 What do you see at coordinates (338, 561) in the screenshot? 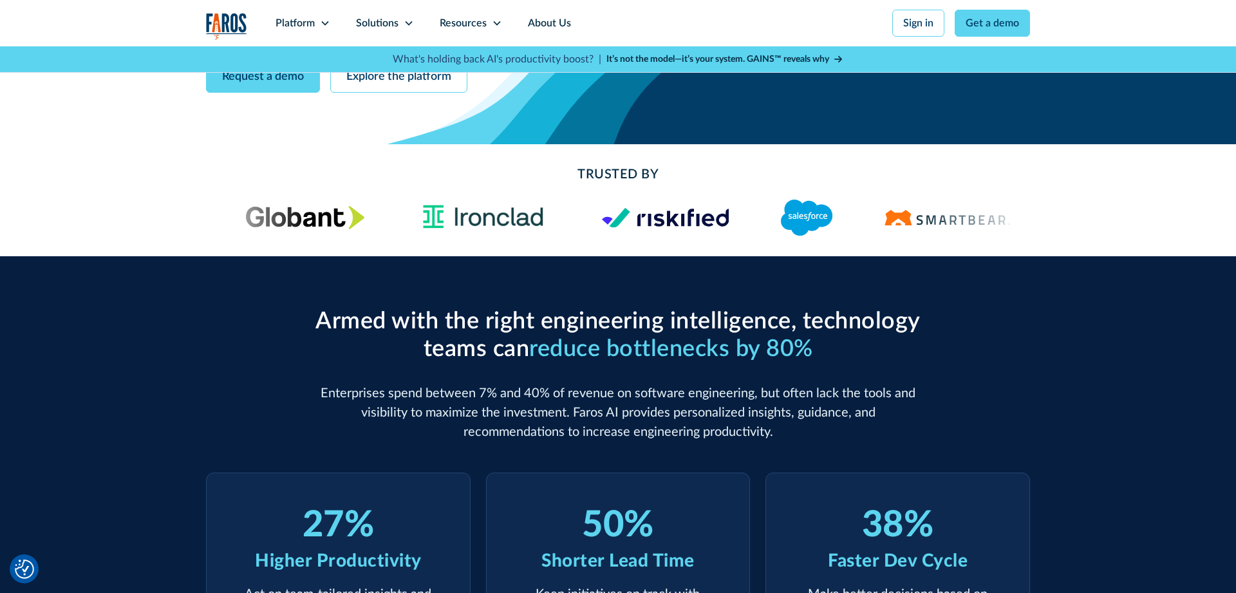
I see `div: Higher Productivity` at bounding box center [338, 561].